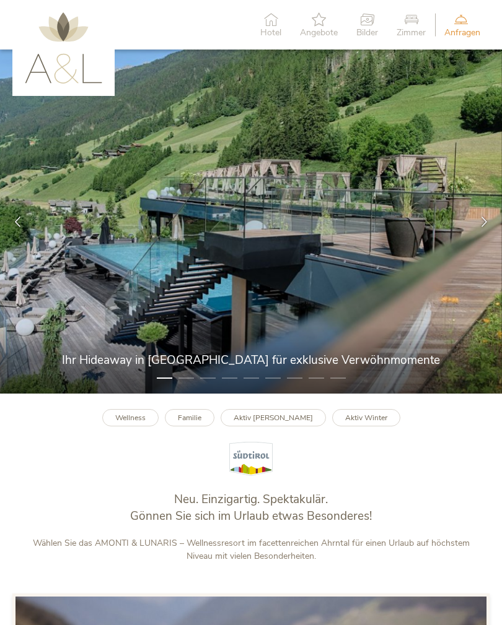 This screenshot has width=502, height=625. Describe the element at coordinates (130, 418) in the screenshot. I see `b: Wellness` at that location.